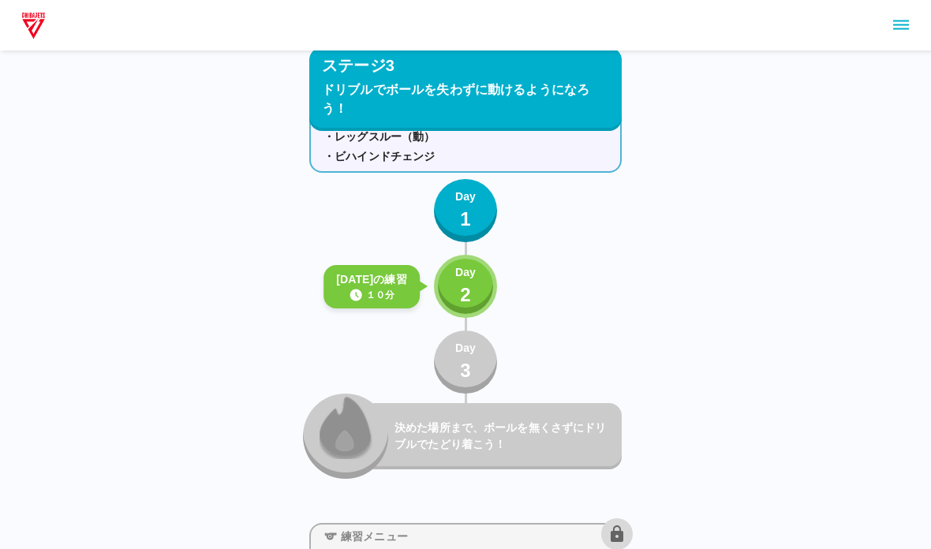  Describe the element at coordinates (465, 295) in the screenshot. I see `p: 2` at that location.